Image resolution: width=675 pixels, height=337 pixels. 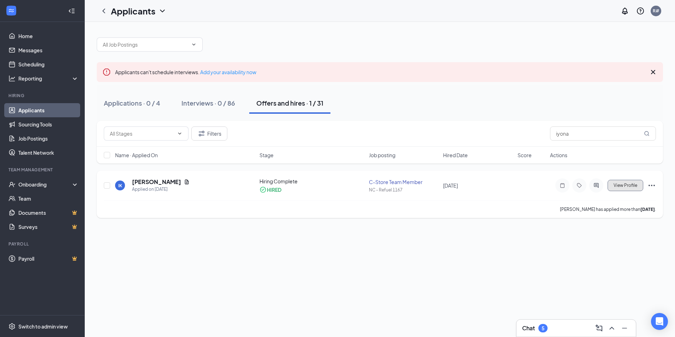 I want to click on div: Team Management, so click(x=43, y=170).